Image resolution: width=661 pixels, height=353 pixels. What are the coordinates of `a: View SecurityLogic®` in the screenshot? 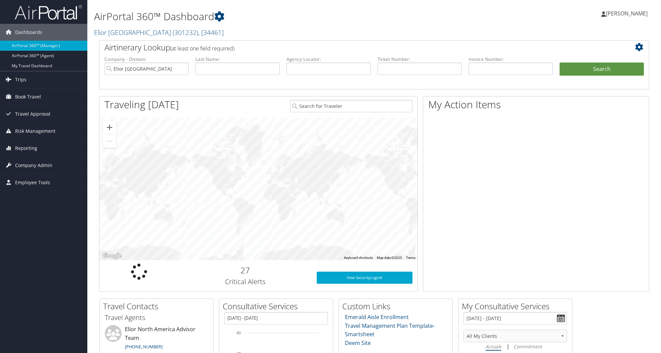 It's located at (365, 278).